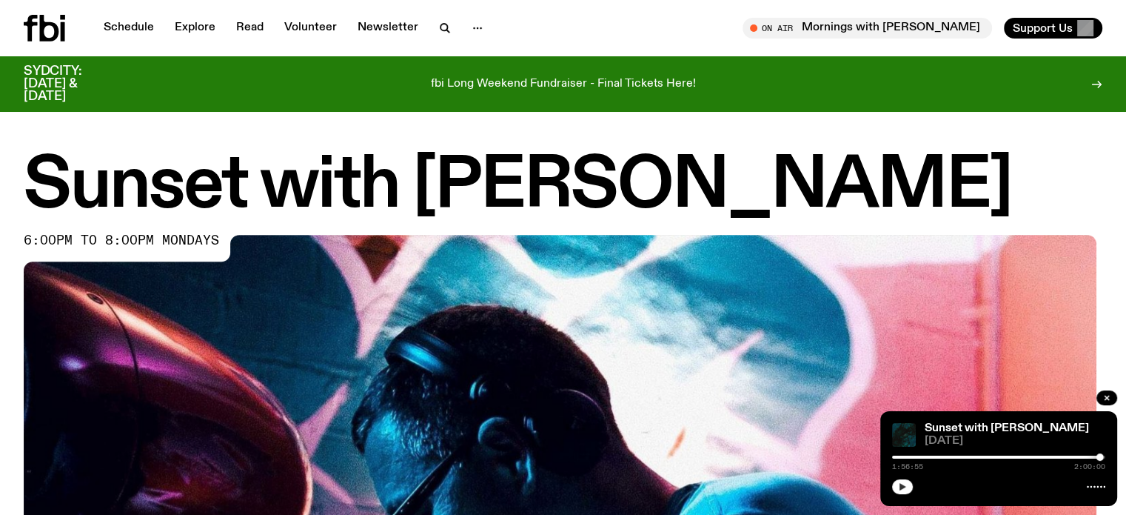  What do you see at coordinates (388, 28) in the screenshot?
I see `a: Newsletter` at bounding box center [388, 28].